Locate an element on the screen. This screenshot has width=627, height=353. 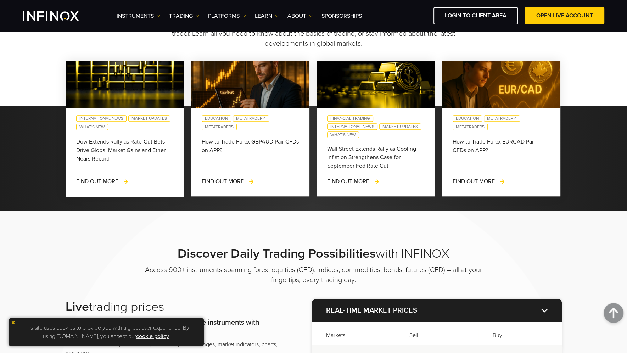
a: ABOUT is located at coordinates (300, 16).